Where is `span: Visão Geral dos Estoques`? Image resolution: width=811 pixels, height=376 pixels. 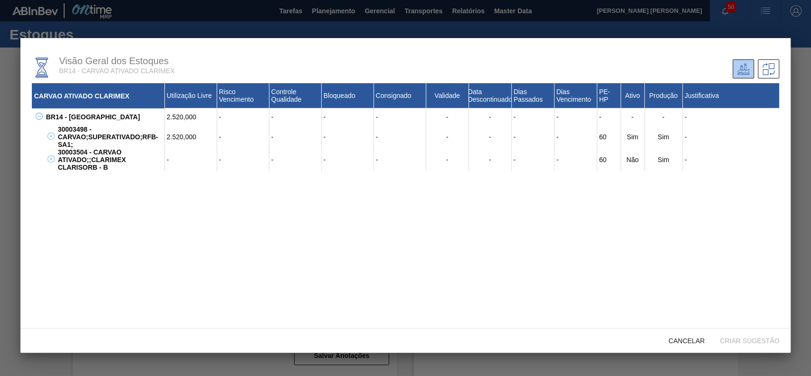 span: Visão Geral dos Estoques is located at coordinates (114, 61).